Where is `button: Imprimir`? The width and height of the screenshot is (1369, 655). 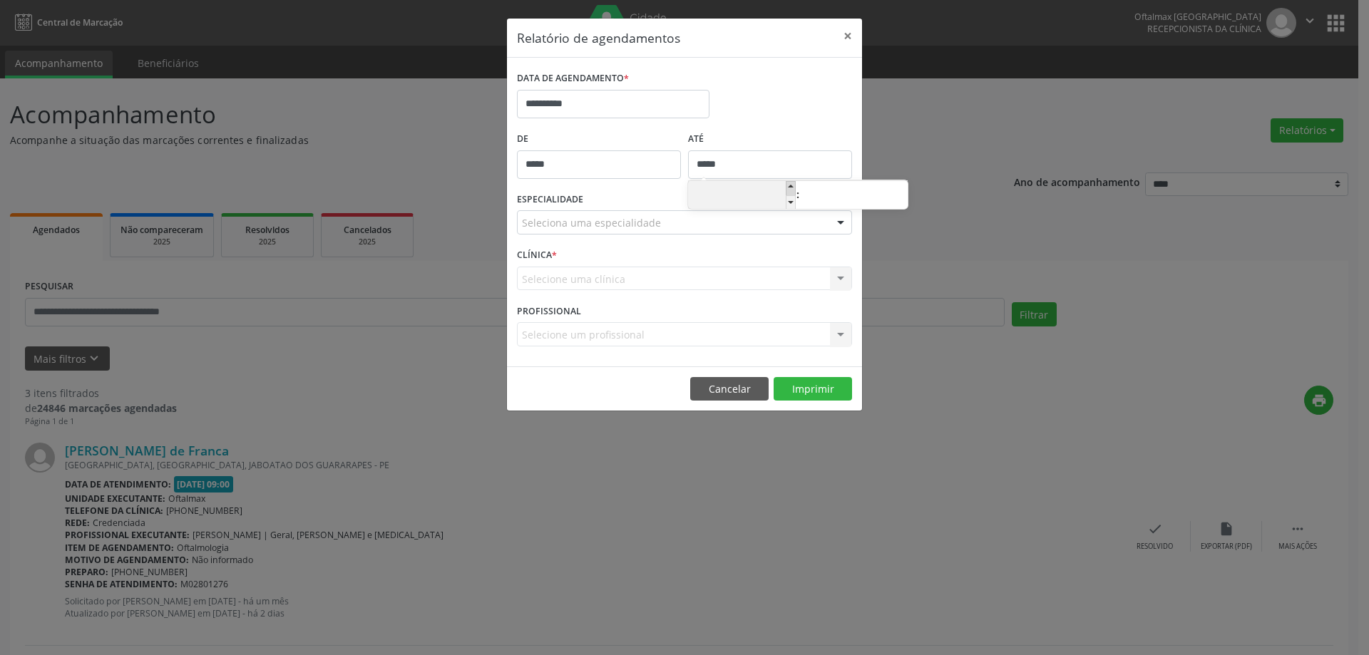
button: Imprimir is located at coordinates (813, 389).